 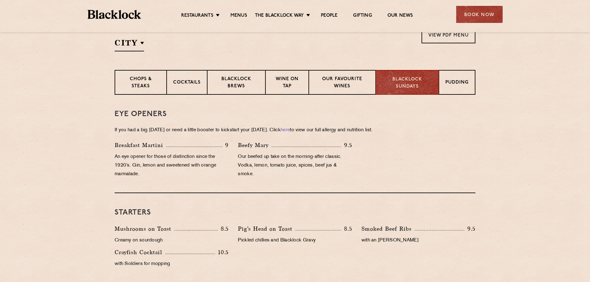 I want to click on a: People, so click(x=329, y=16).